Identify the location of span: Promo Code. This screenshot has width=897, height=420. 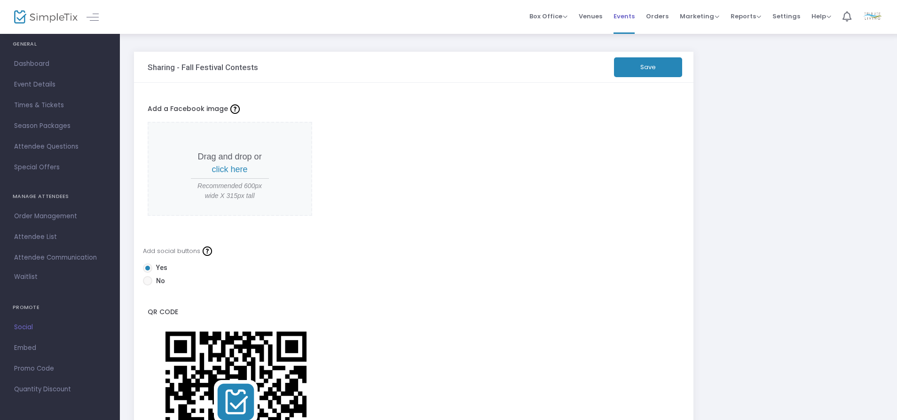
(60, 369).